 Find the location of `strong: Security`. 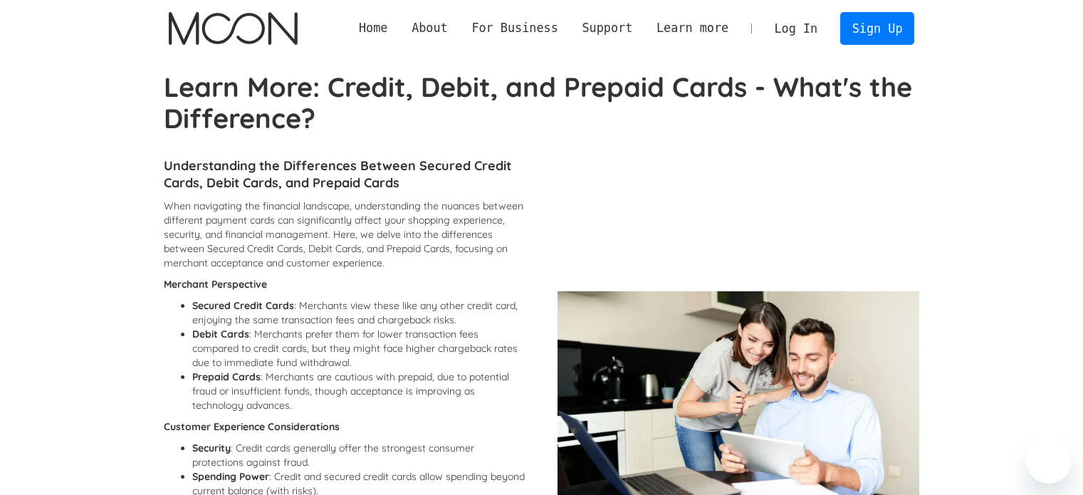

strong: Security is located at coordinates (212, 448).